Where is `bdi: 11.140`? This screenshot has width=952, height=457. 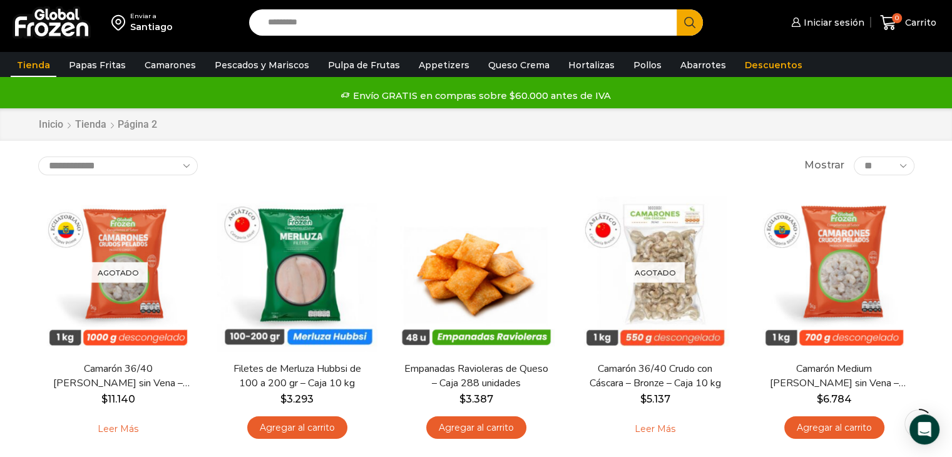 bdi: 11.140 is located at coordinates (118, 399).